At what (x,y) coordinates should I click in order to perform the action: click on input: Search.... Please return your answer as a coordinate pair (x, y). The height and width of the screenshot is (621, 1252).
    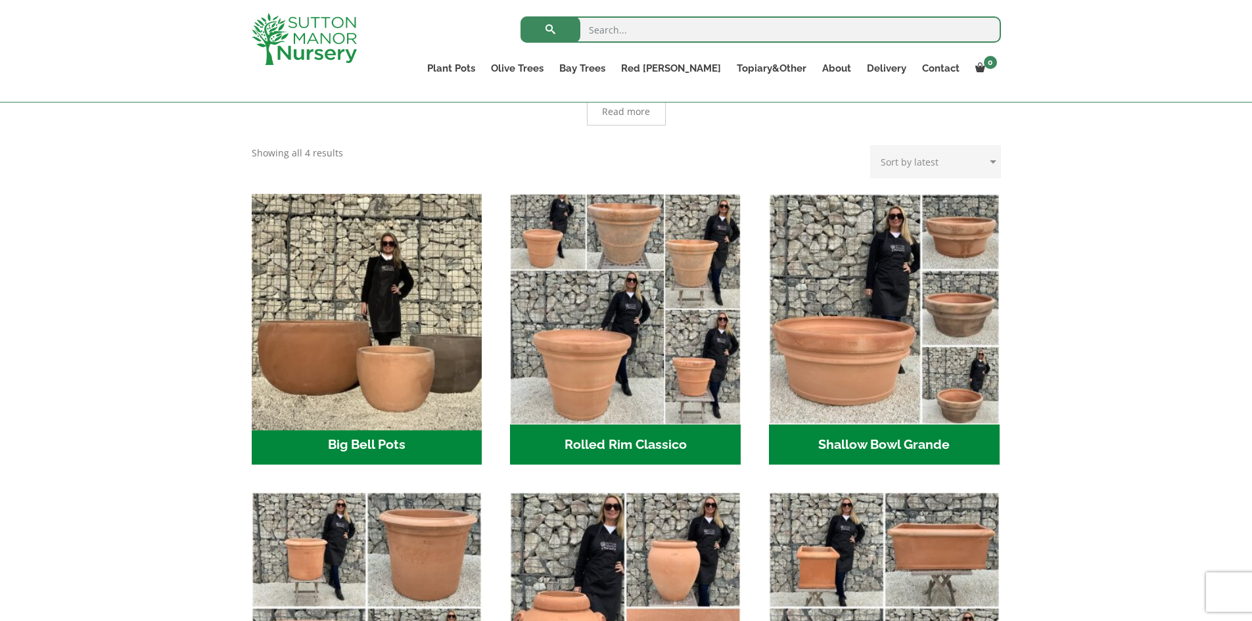
    Looking at the image, I should click on (760, 30).